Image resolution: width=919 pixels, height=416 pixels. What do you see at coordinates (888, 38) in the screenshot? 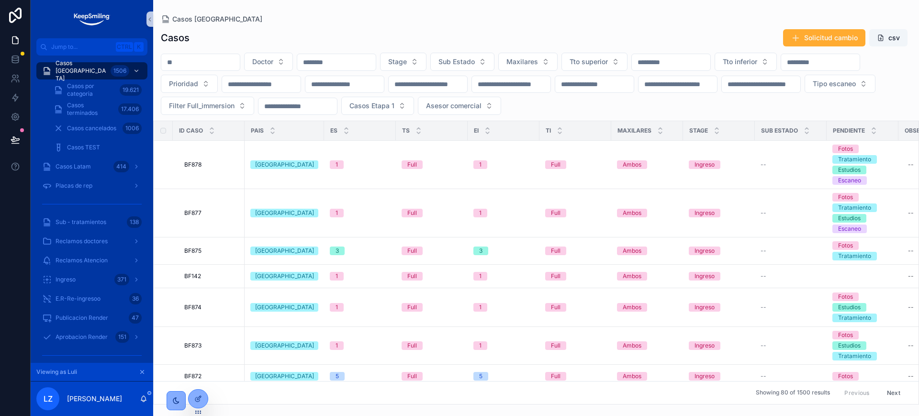
I see `button: csv` at bounding box center [888, 38].